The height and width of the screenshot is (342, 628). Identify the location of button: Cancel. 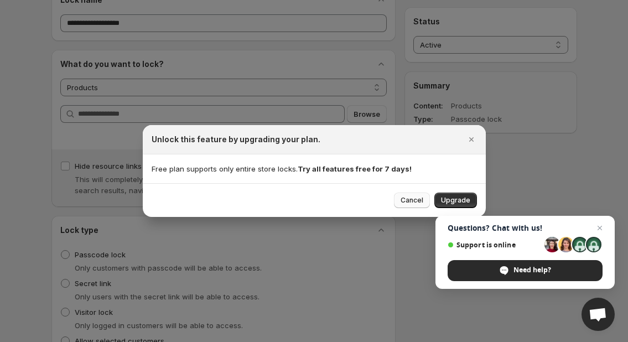
(412, 200).